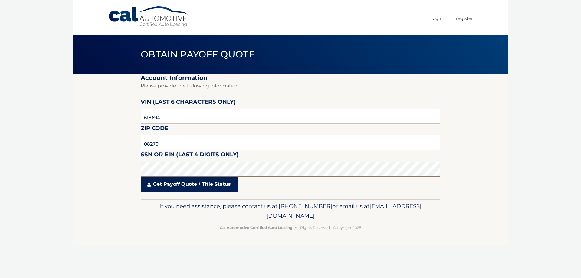 This screenshot has height=278, width=581. What do you see at coordinates (190, 156) in the screenshot?
I see `label: SSN or EIN (last 4 digits only)` at bounding box center [190, 156].